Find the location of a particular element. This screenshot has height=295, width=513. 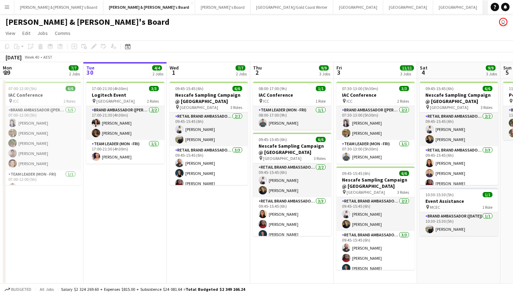

span: 3 is located at coordinates (339, 72).